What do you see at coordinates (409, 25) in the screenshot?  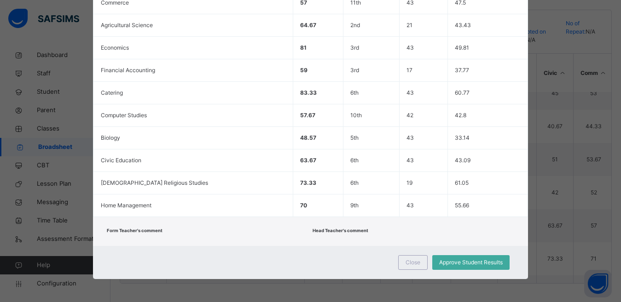 I see `span: 21` at bounding box center [409, 25].